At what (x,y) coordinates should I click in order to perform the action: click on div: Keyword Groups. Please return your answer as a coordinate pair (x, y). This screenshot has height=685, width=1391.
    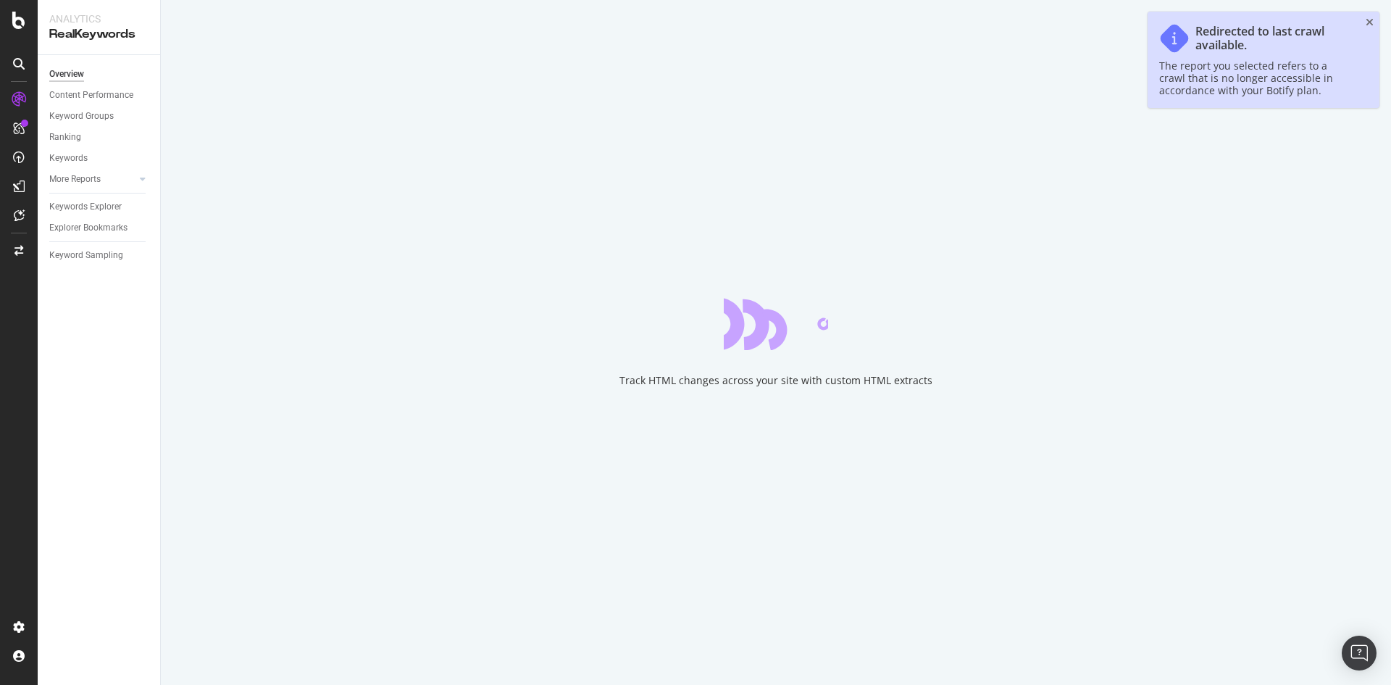
    Looking at the image, I should click on (81, 116).